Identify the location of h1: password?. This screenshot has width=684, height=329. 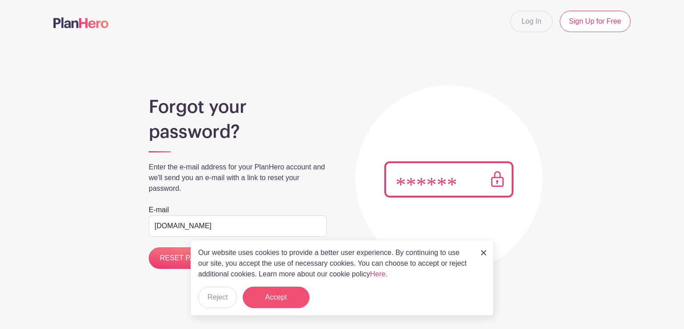
(238, 132).